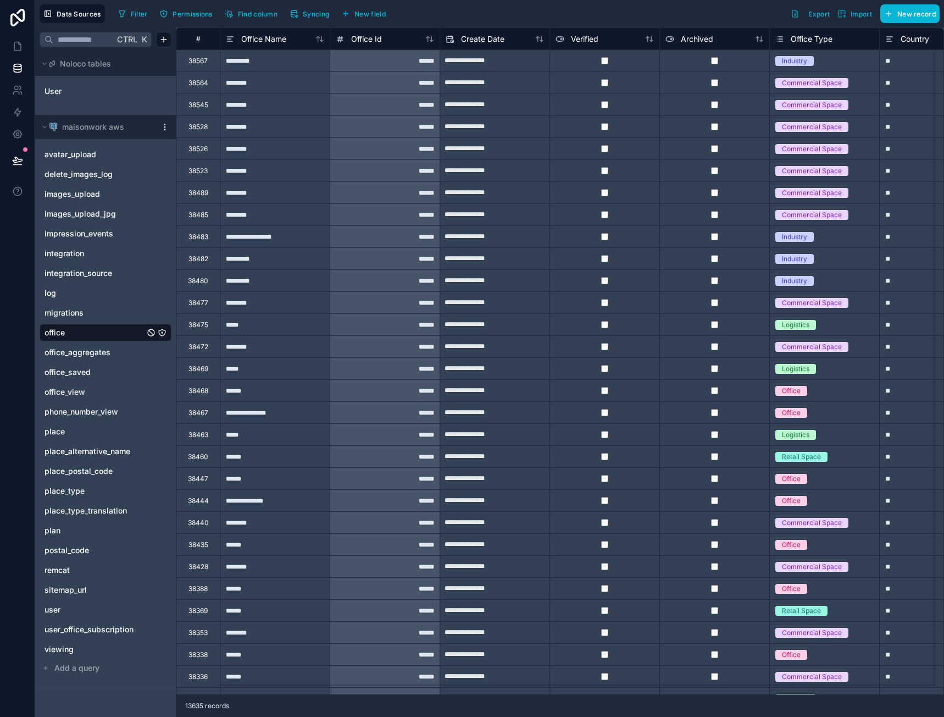 The width and height of the screenshot is (944, 717). I want to click on div: office_view, so click(106, 392).